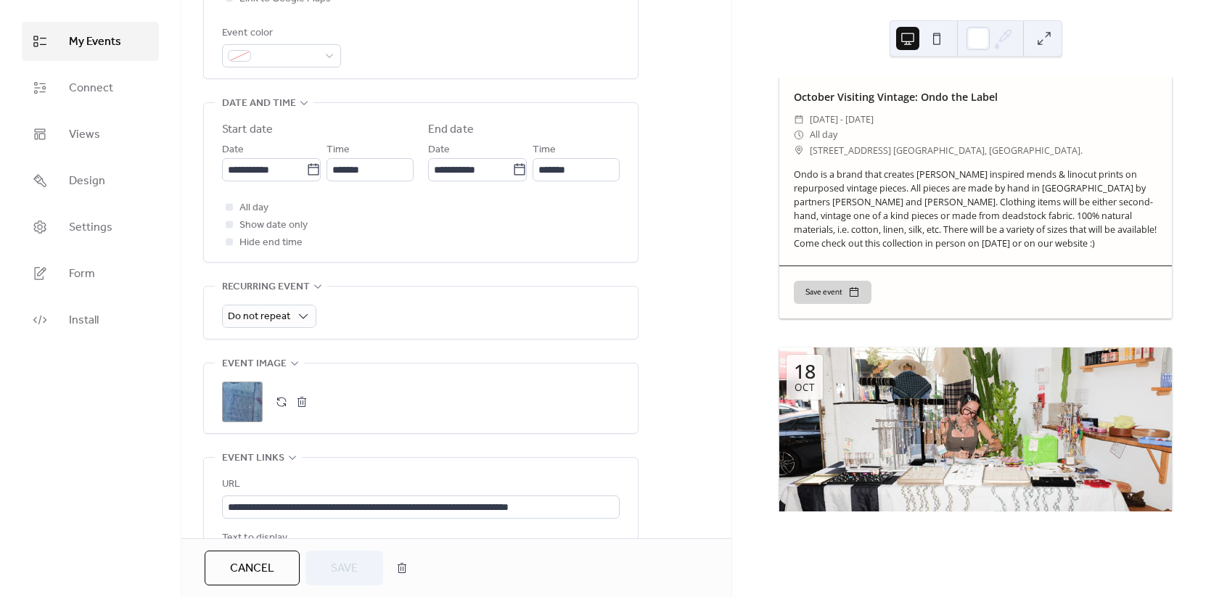 This screenshot has width=1219, height=597. I want to click on div: Event color, so click(280, 33).